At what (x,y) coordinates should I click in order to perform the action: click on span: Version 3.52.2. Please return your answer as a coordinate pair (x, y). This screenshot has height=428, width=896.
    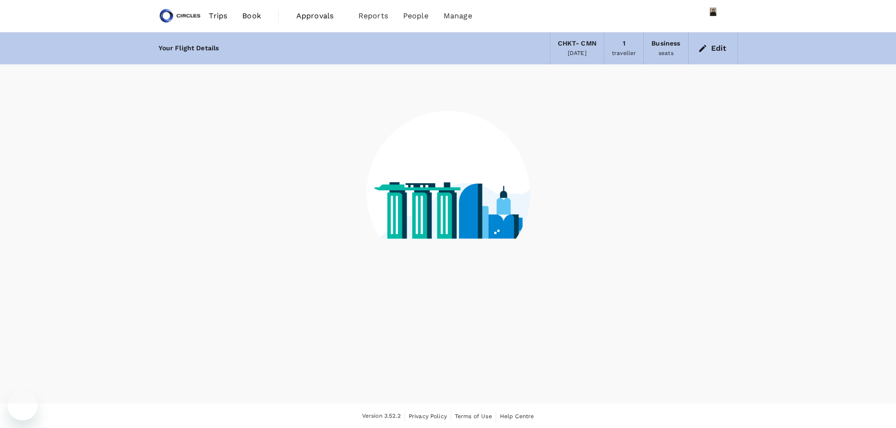
    Looking at the image, I should click on (381, 417).